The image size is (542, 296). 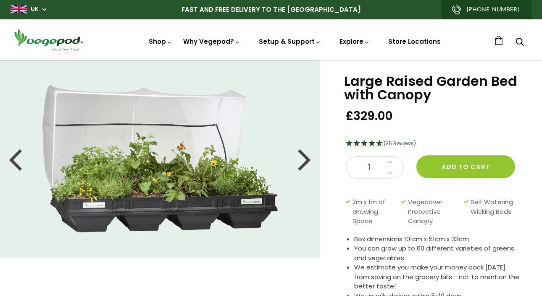 I want to click on a: Why Vegepod?, so click(x=212, y=41).